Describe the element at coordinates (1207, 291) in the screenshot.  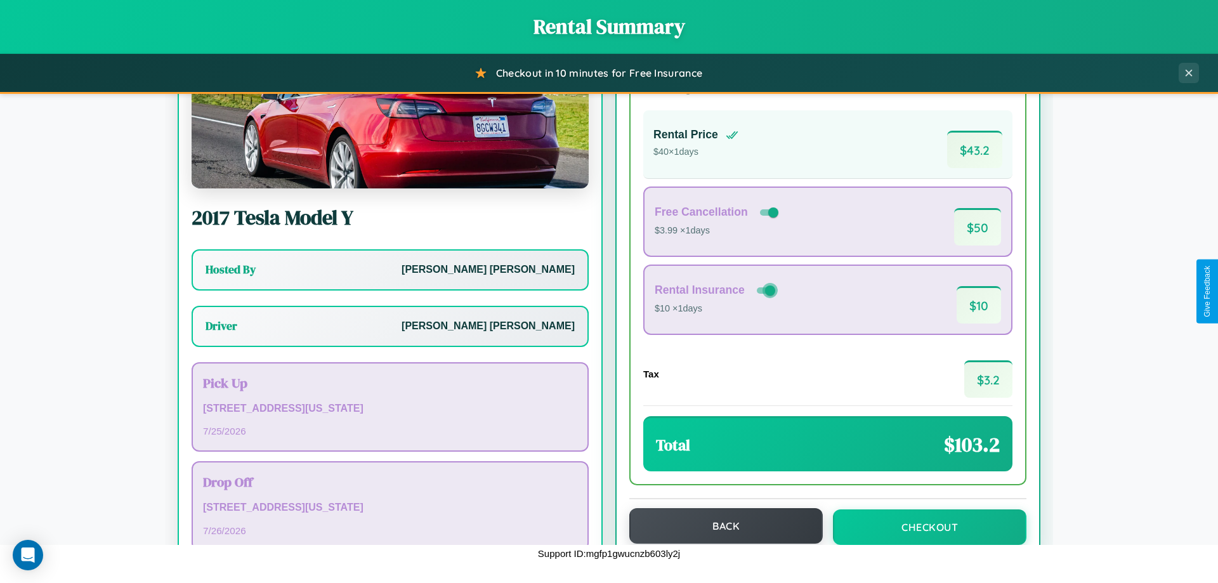
I see `div: Give Feedback` at that location.